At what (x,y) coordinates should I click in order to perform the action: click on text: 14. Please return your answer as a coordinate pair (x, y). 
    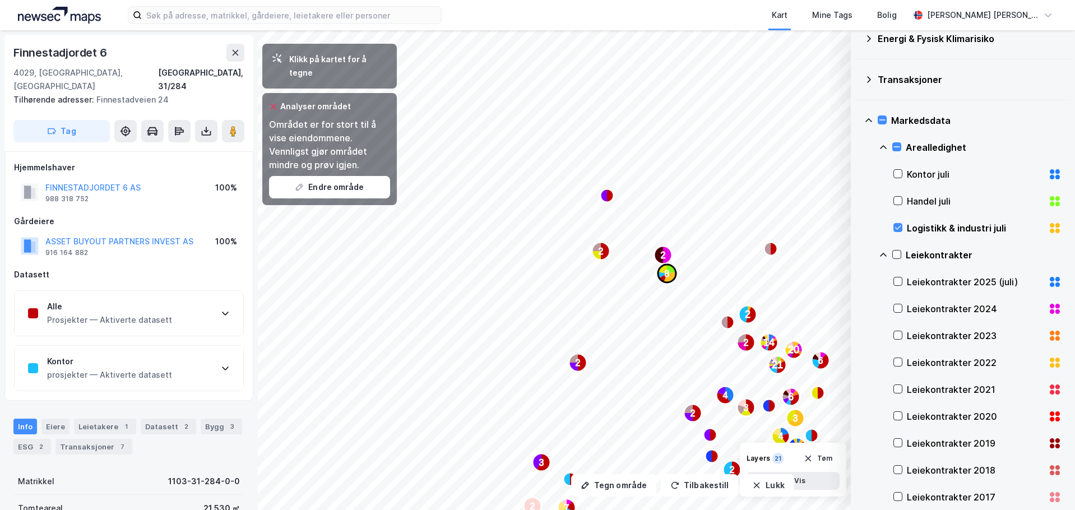
    Looking at the image, I should click on (769, 342).